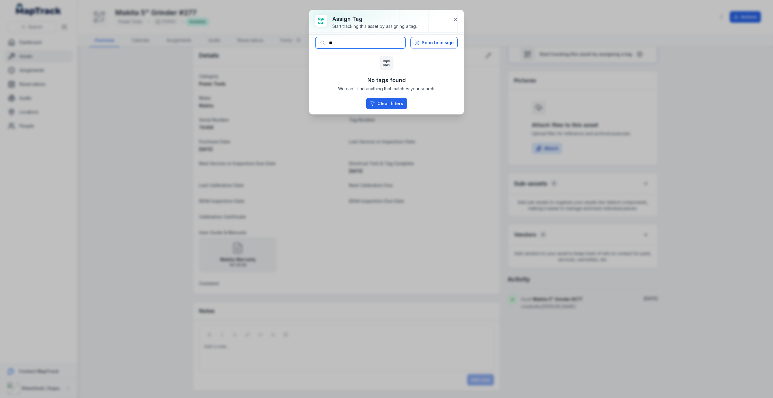 The width and height of the screenshot is (773, 398). I want to click on h3: No tags found, so click(386, 80).